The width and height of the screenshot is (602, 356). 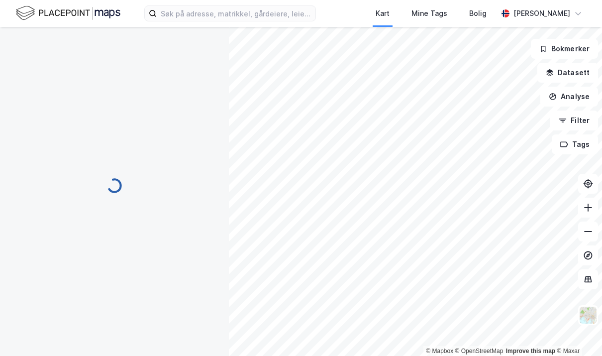 What do you see at coordinates (68, 13) in the screenshot?
I see `img: logo.f888ab2527a4732fd821a326f86c7f29.svg` at bounding box center [68, 13].